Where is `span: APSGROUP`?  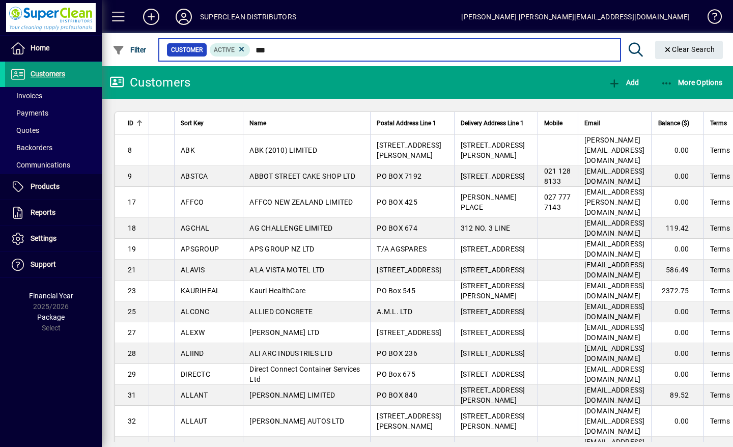 span: APSGROUP is located at coordinates (199, 249).